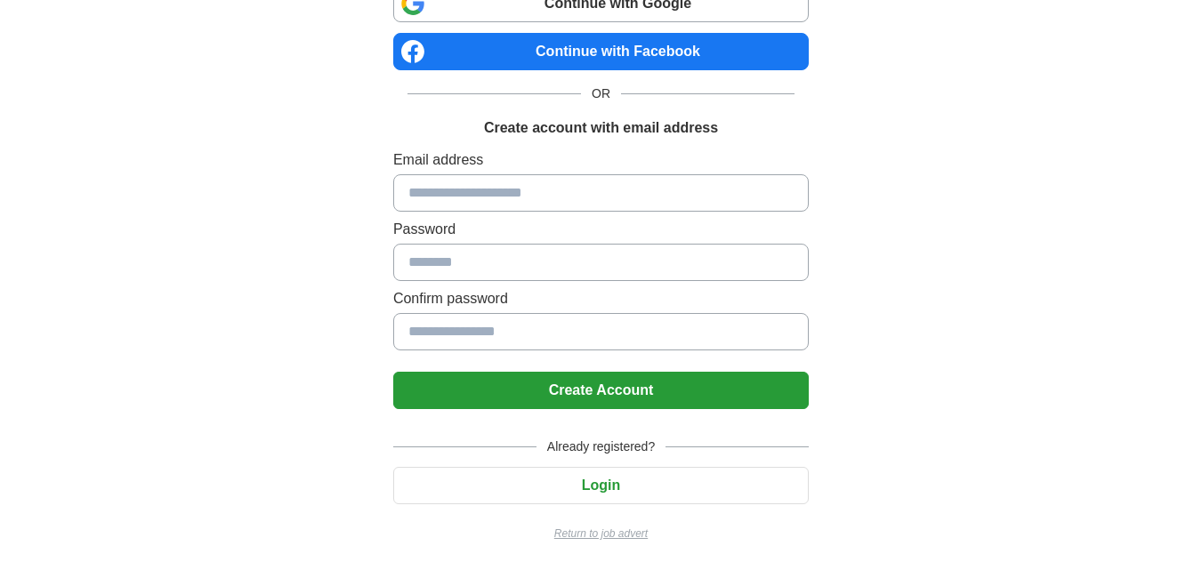 This screenshot has height=570, width=1202. Describe the element at coordinates (601, 534) in the screenshot. I see `p: Return to job advert` at that location.